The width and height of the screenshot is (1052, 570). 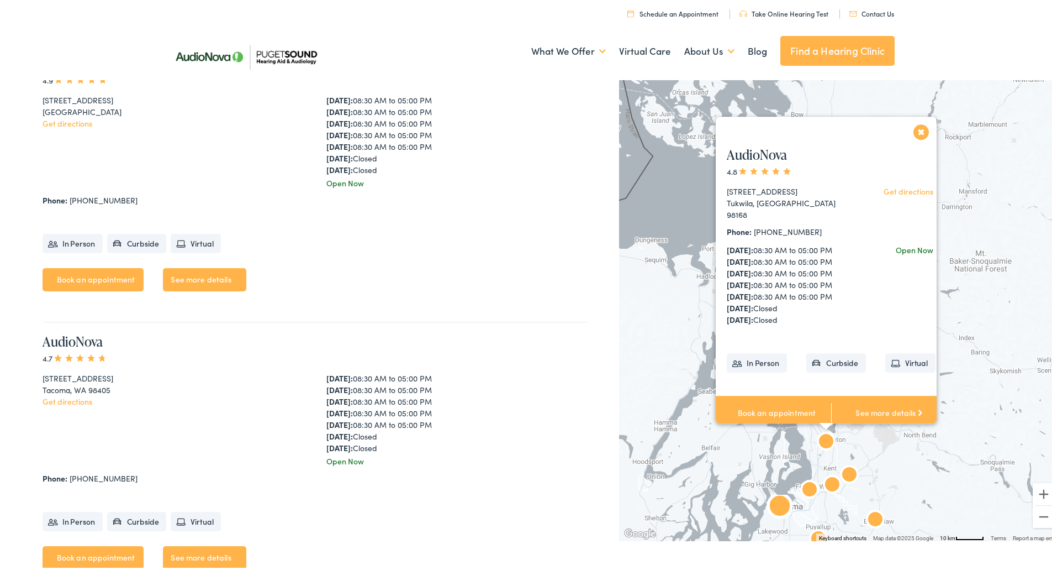 I want to click on a: Contact Us, so click(x=872, y=11).